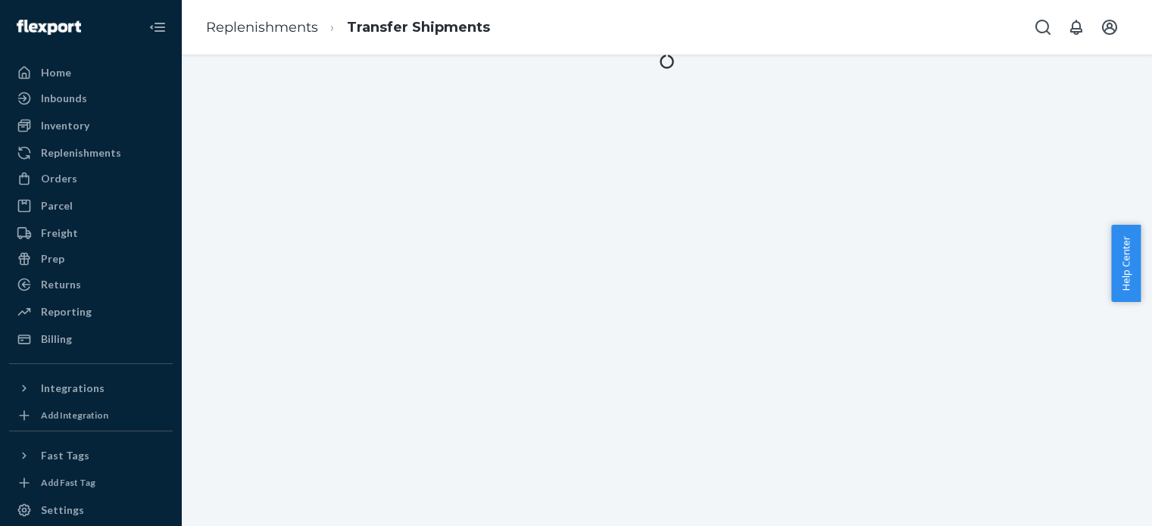  I want to click on button: Open notifications, so click(1076, 27).